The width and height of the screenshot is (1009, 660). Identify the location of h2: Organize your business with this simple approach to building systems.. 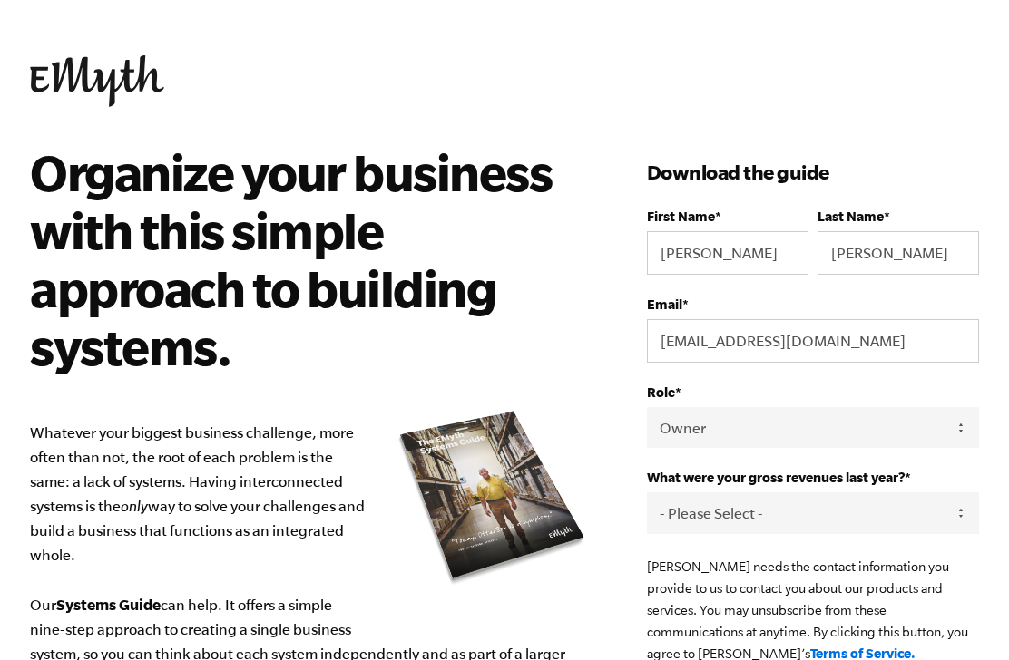
(298, 259).